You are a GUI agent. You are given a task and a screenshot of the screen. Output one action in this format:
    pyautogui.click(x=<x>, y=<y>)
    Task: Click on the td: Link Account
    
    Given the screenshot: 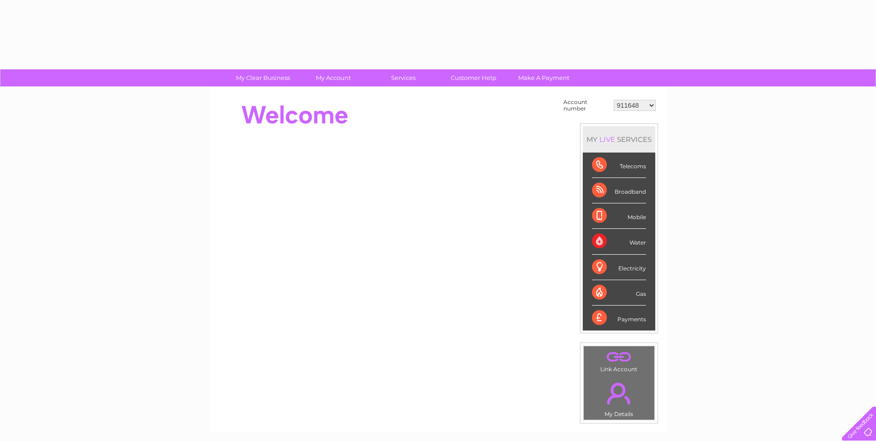 What is the action you would take?
    pyautogui.click(x=619, y=360)
    